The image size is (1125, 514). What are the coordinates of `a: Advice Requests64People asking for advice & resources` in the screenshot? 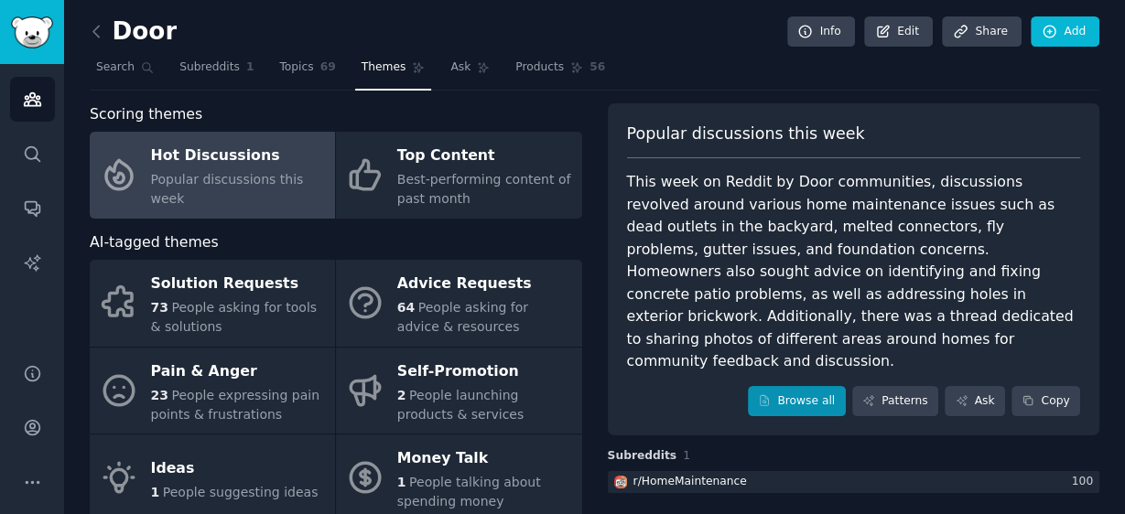 It's located at (458, 303).